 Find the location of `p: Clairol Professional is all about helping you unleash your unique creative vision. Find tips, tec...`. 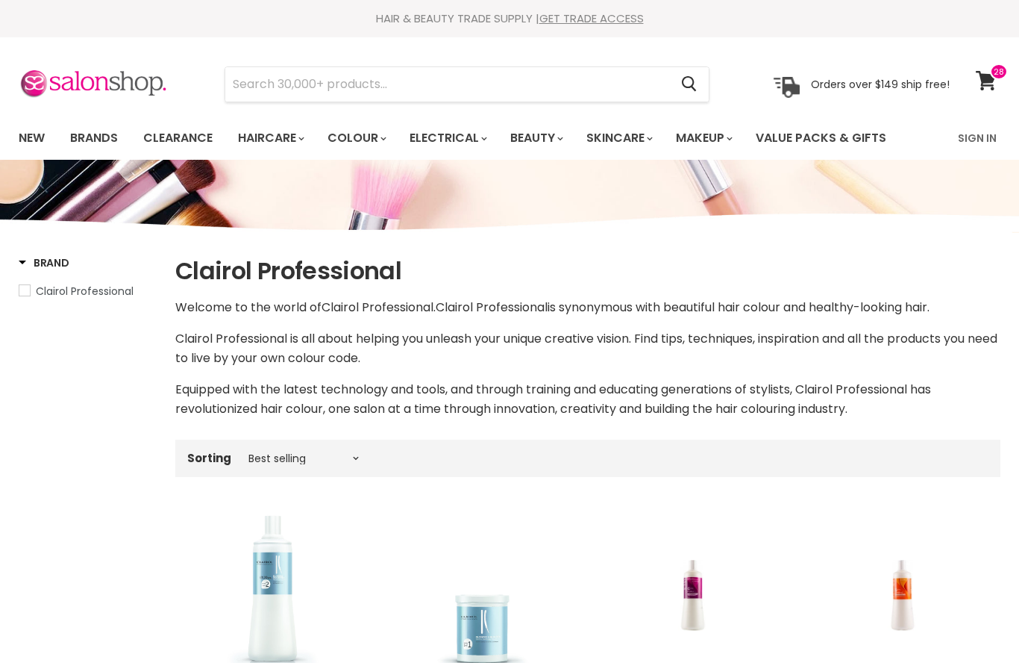

p: Clairol Professional is all about helping you unleash your unique creative vision. Find tips, tec... is located at coordinates (588, 349).